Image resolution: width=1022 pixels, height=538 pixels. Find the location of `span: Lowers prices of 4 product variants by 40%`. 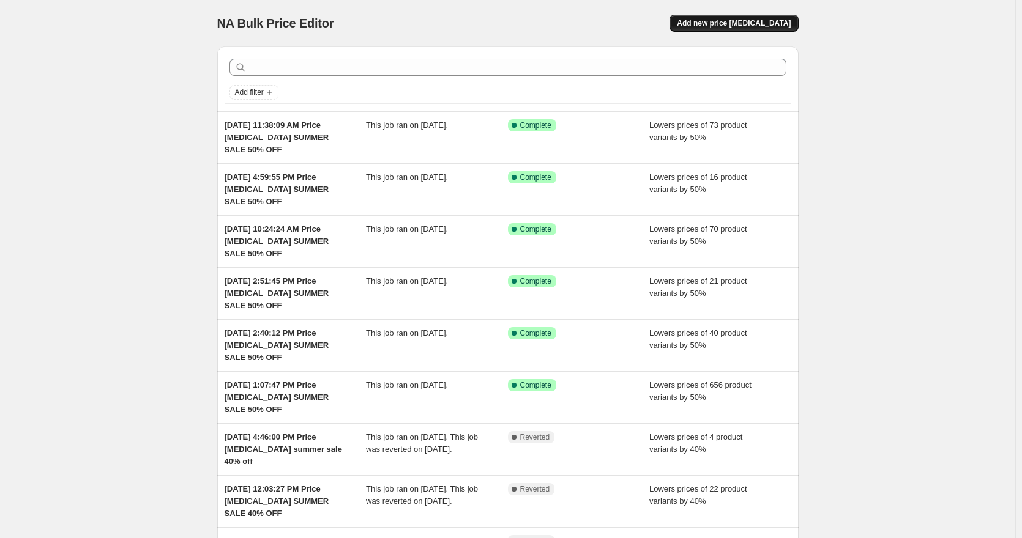

span: Lowers prices of 4 product variants by 40% is located at coordinates (696, 443).